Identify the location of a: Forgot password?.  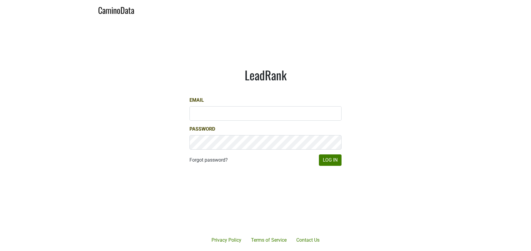
(208, 160).